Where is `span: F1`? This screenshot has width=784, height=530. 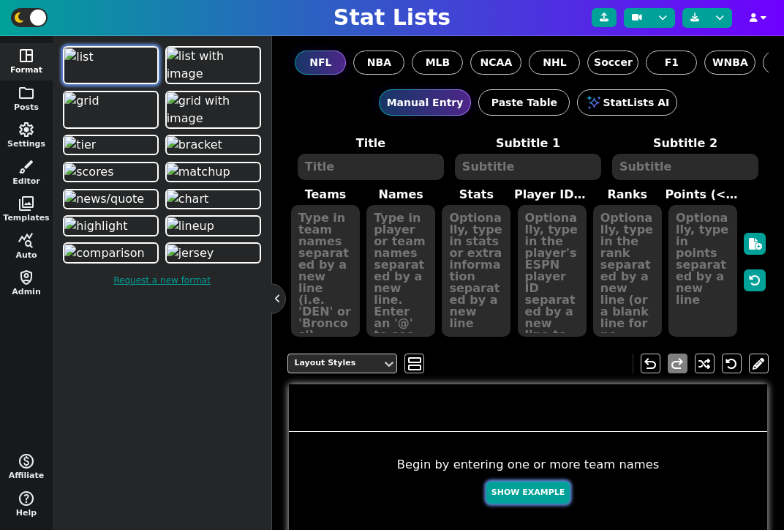 span: F1 is located at coordinates (672, 62).